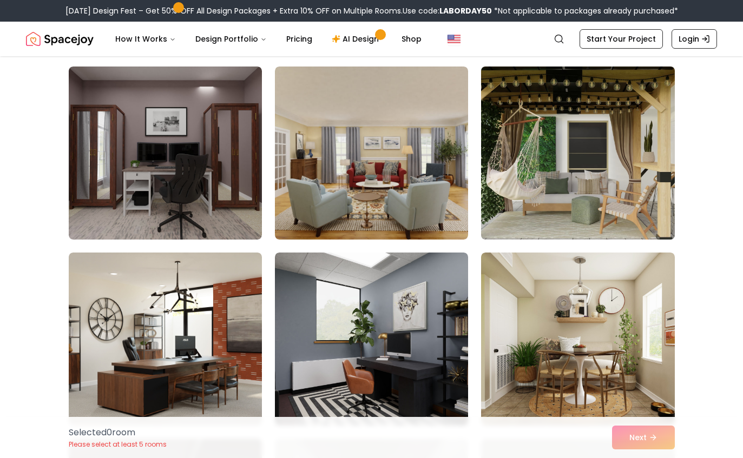 This screenshot has height=458, width=743. Describe the element at coordinates (60, 39) in the screenshot. I see `img: Spacejoy Logo` at that location.